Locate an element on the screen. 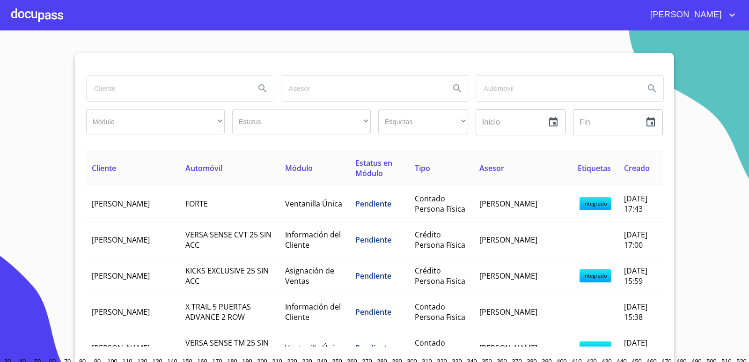 The height and width of the screenshot is (362, 749). span: X TRAIL 5 PUERTAS ADVANCE 2 ROW is located at coordinates (218, 312).